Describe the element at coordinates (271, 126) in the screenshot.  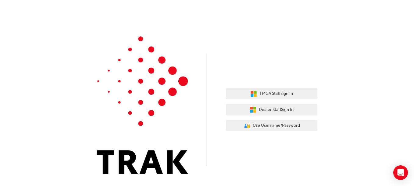
I see `button: Use Username/Password` at that location.